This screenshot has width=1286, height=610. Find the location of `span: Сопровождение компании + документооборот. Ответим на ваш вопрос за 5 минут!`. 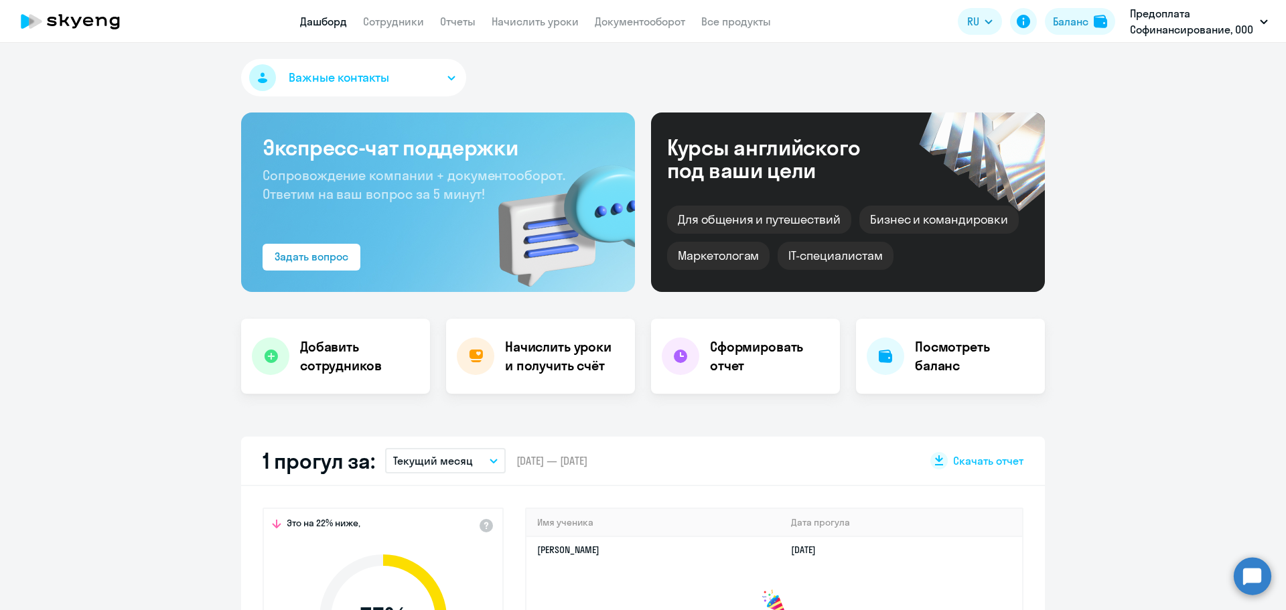

span: Сопровождение компании + документооборот. Ответим на ваш вопрос за 5 минут! is located at coordinates (414, 184).